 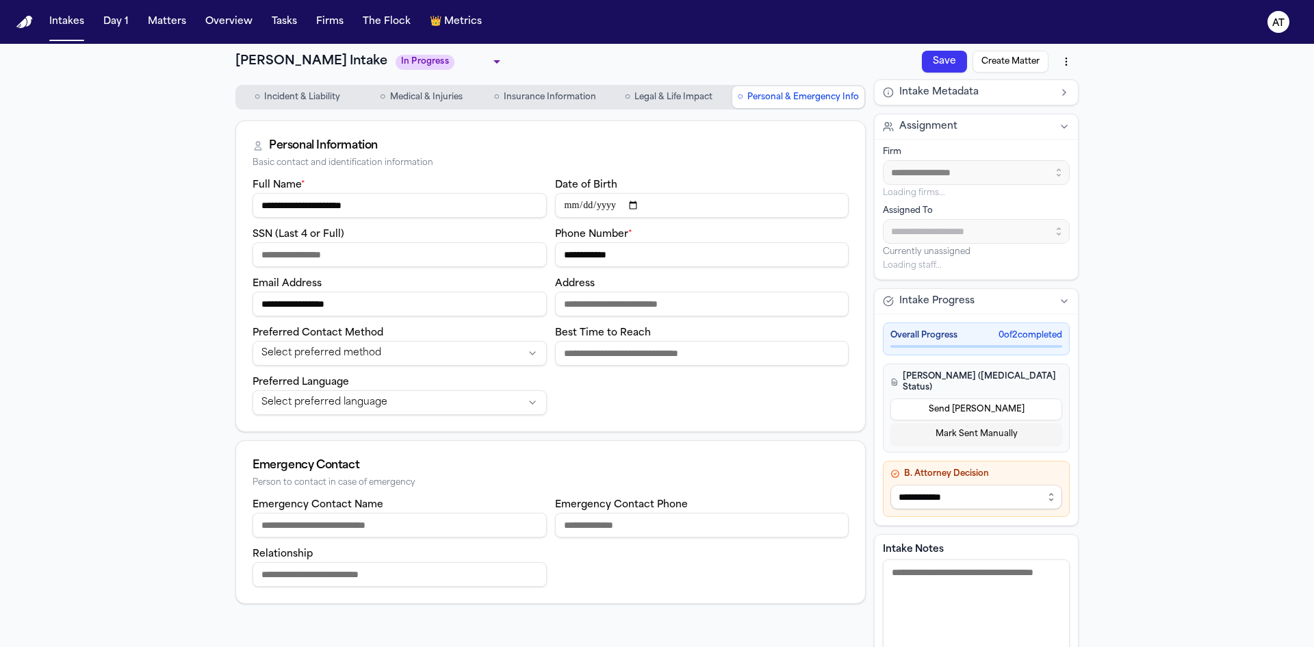 What do you see at coordinates (937, 301) in the screenshot?
I see `span: Intake Progress` at bounding box center [937, 301].